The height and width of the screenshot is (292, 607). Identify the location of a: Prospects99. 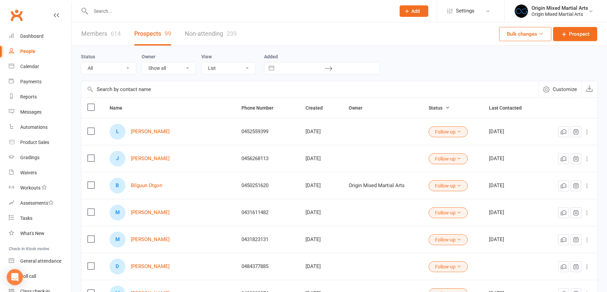
(153, 34).